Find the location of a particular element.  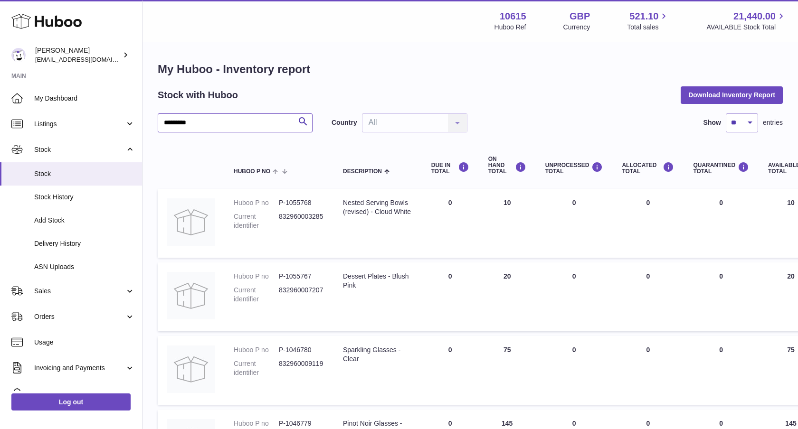

span: entries is located at coordinates (773, 123).